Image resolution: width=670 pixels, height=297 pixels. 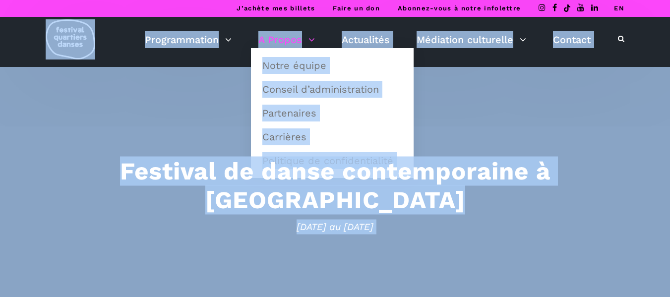 I want to click on a: Contact, so click(x=572, y=40).